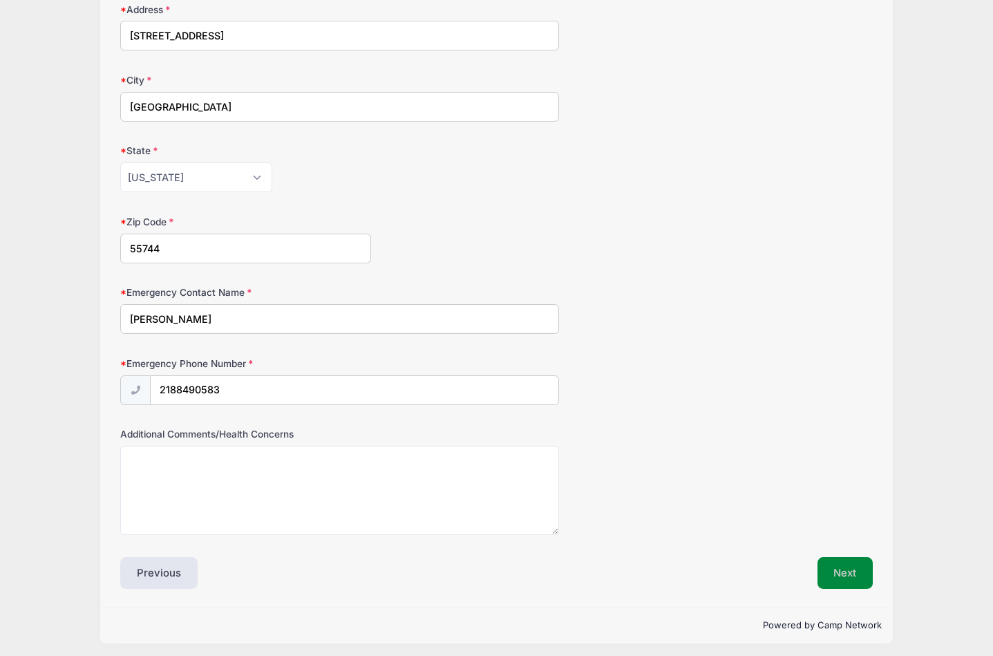  I want to click on label: City, so click(245, 80).